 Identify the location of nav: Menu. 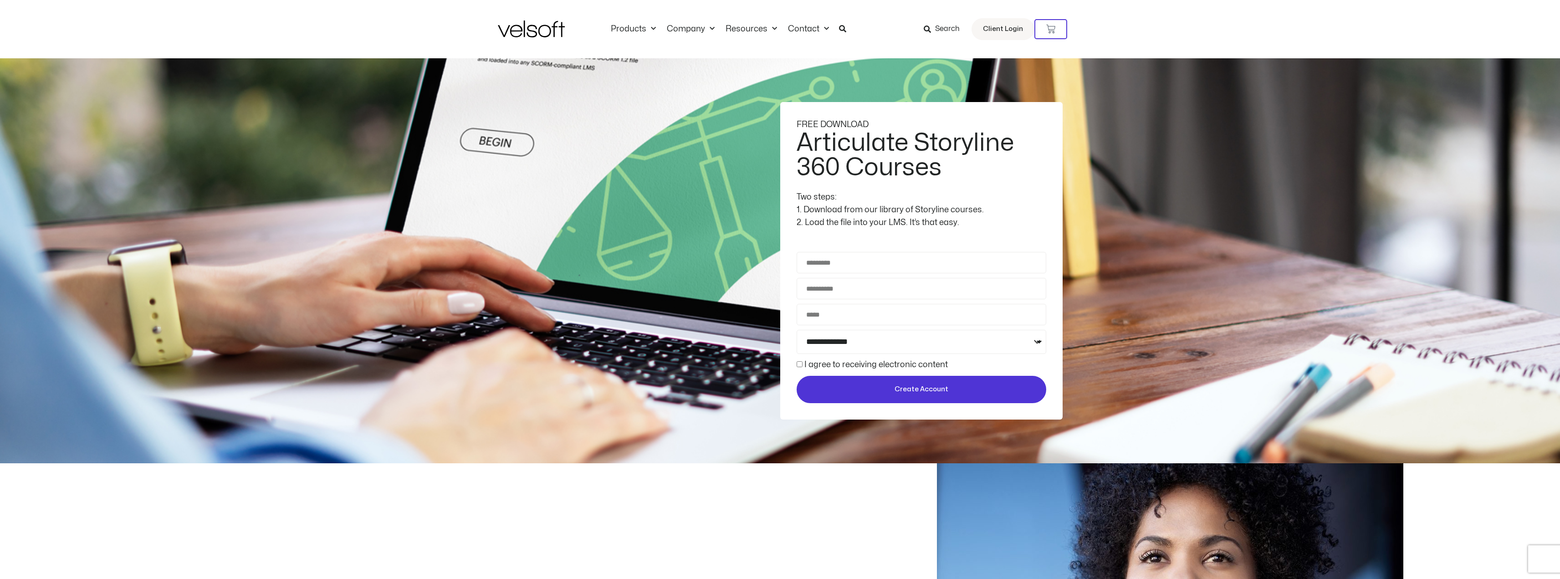
(720, 29).